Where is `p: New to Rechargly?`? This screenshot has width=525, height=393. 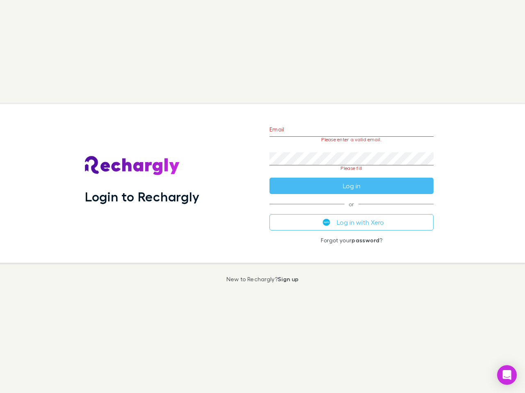 p: New to Rechargly? is located at coordinates (262, 279).